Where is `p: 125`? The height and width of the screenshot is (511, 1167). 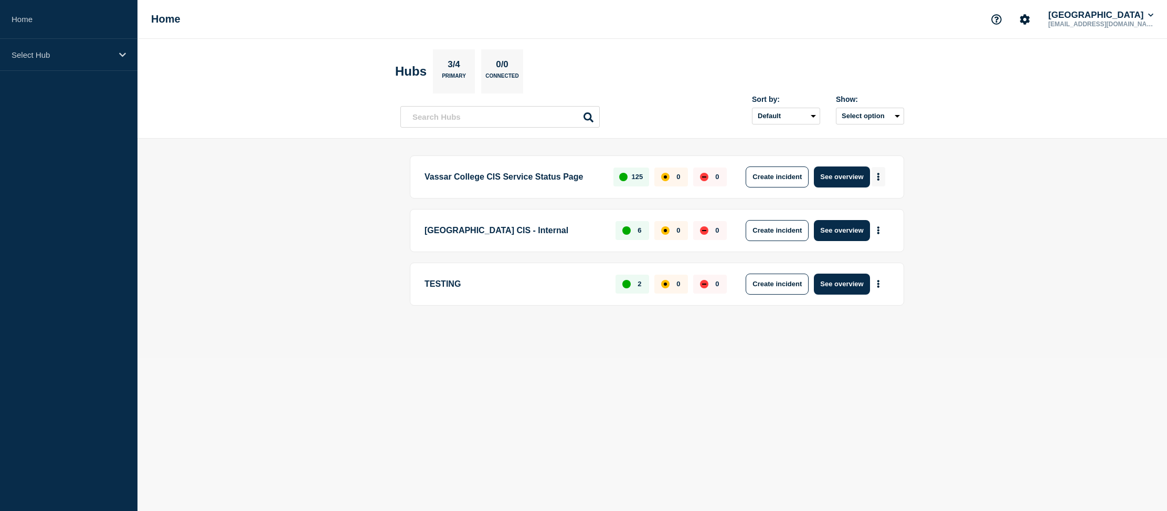
p: 125 is located at coordinates (638, 176).